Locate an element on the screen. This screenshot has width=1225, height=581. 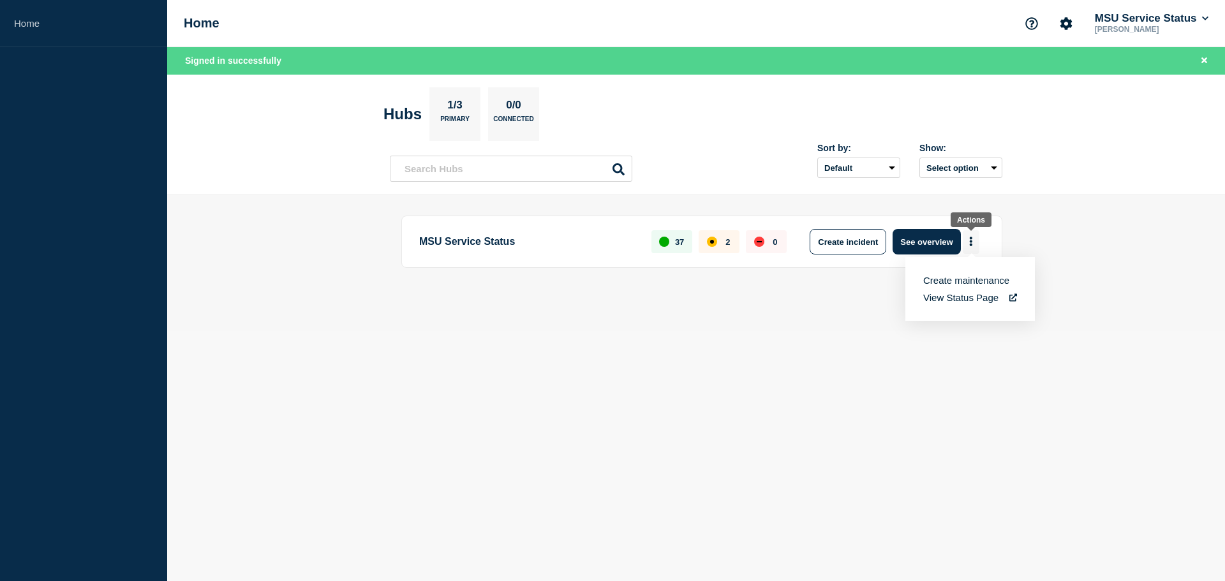
p: MSU Service Status is located at coordinates (527, 242).